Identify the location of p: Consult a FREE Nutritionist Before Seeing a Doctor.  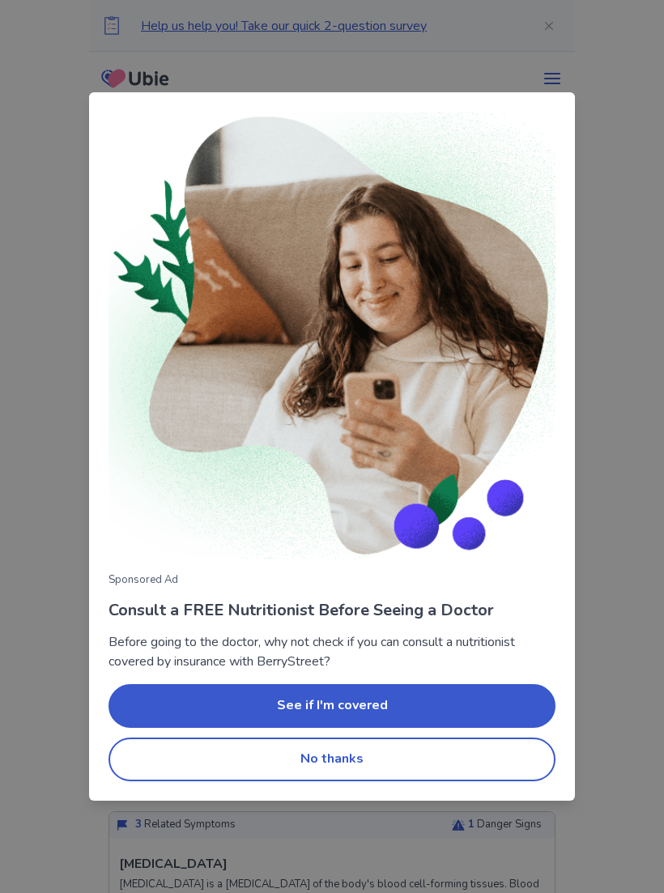
(332, 610).